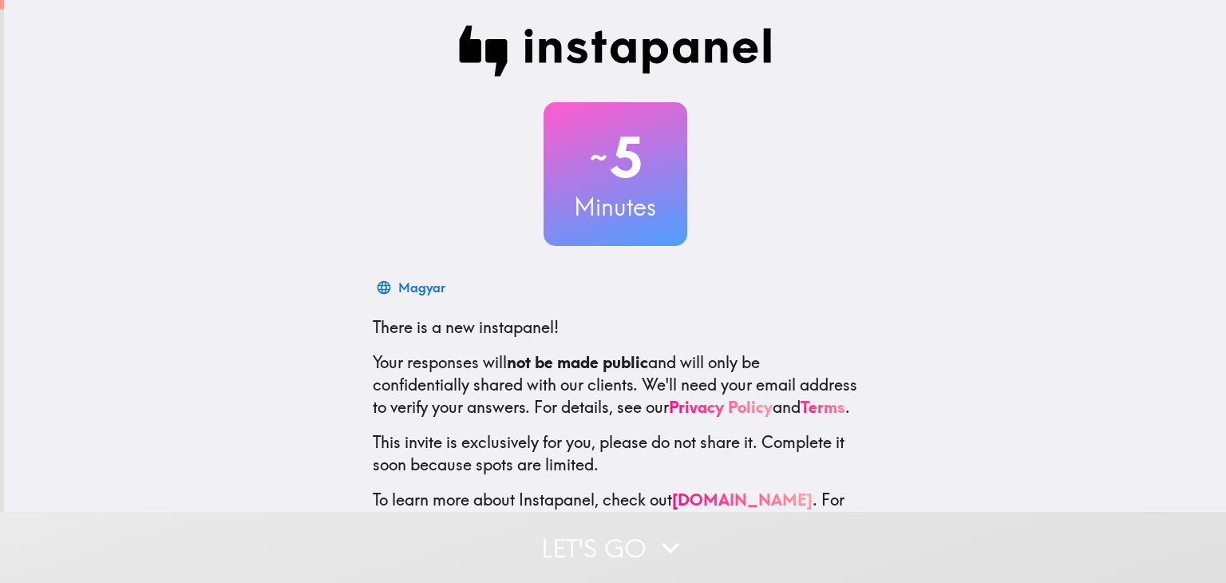 Image resolution: width=1226 pixels, height=583 pixels. What do you see at coordinates (616, 385) in the screenshot?
I see `p: Your responses will and will only be confidentially shared with our clients. We'll need your emai...` at bounding box center [616, 385].